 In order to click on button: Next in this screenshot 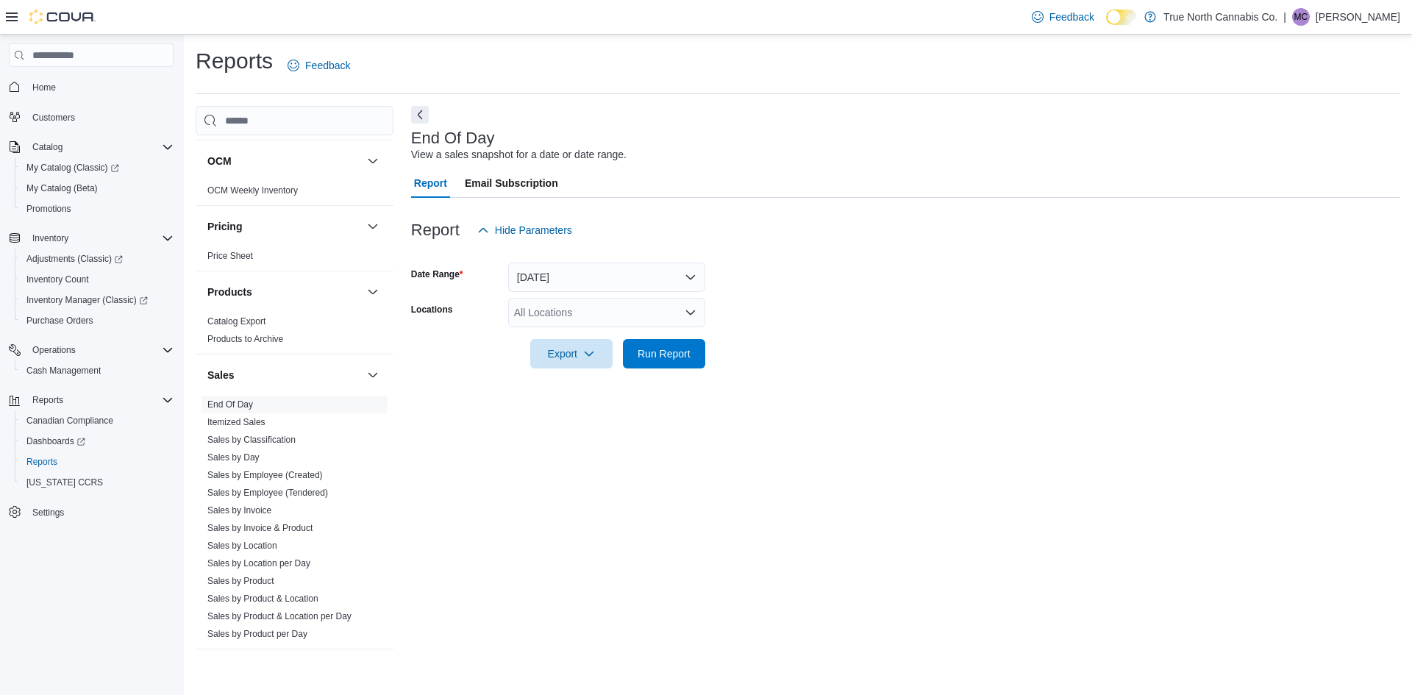, I will do `click(420, 115)`.